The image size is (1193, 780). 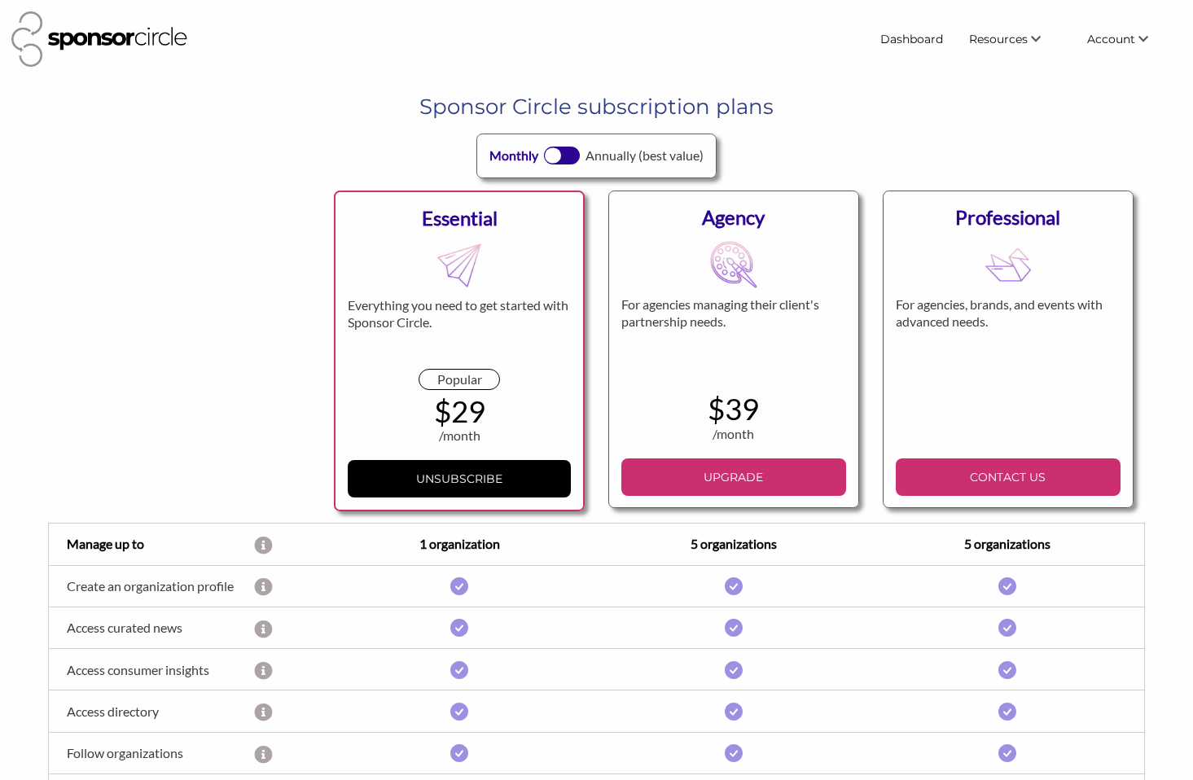 I want to click on div: Annually (best value), so click(x=644, y=156).